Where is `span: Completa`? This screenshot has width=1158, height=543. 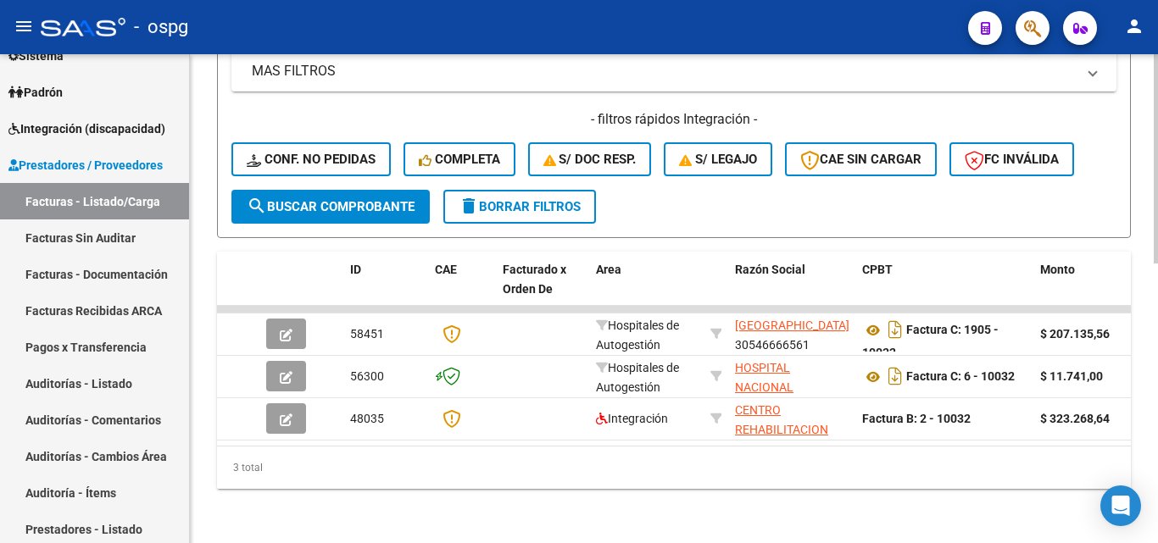
span: Completa is located at coordinates (459, 159).